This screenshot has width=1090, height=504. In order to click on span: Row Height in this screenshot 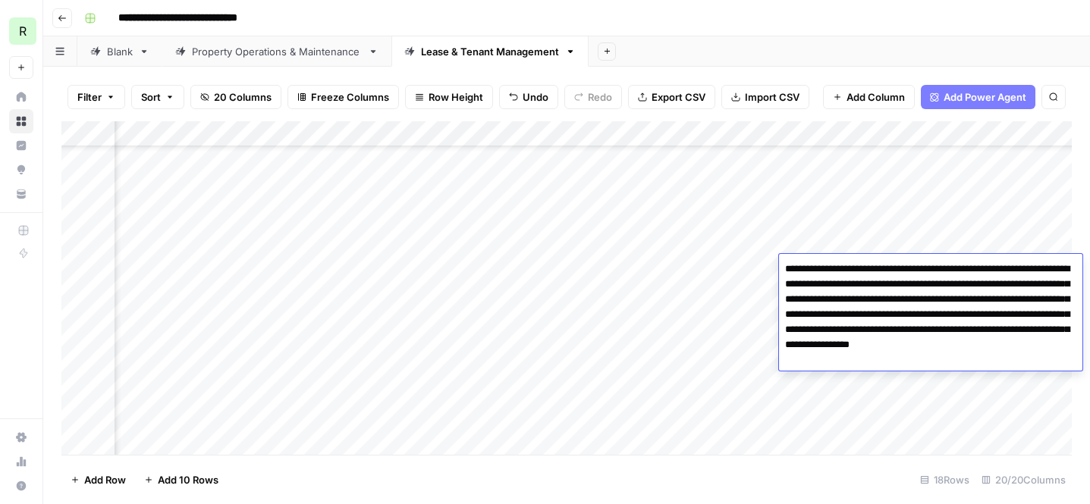, I will do `click(456, 97)`.